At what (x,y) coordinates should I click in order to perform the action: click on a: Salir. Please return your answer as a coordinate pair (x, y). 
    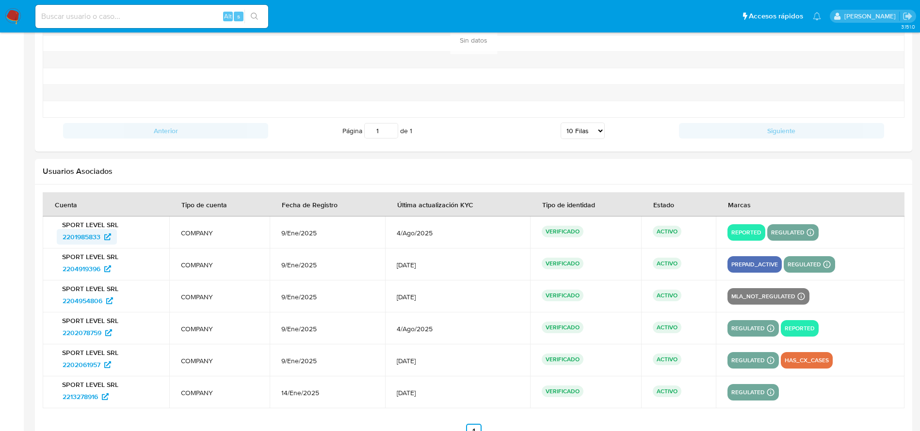
    Looking at the image, I should click on (907, 16).